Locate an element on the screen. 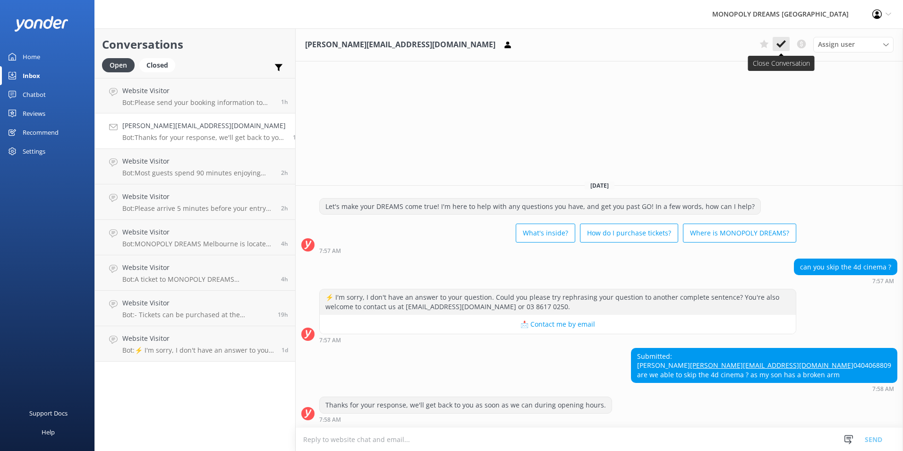  span: Oct 01 2025 02:17pm (UTC +10:00) Australia/Sydney is located at coordinates (283, 314).